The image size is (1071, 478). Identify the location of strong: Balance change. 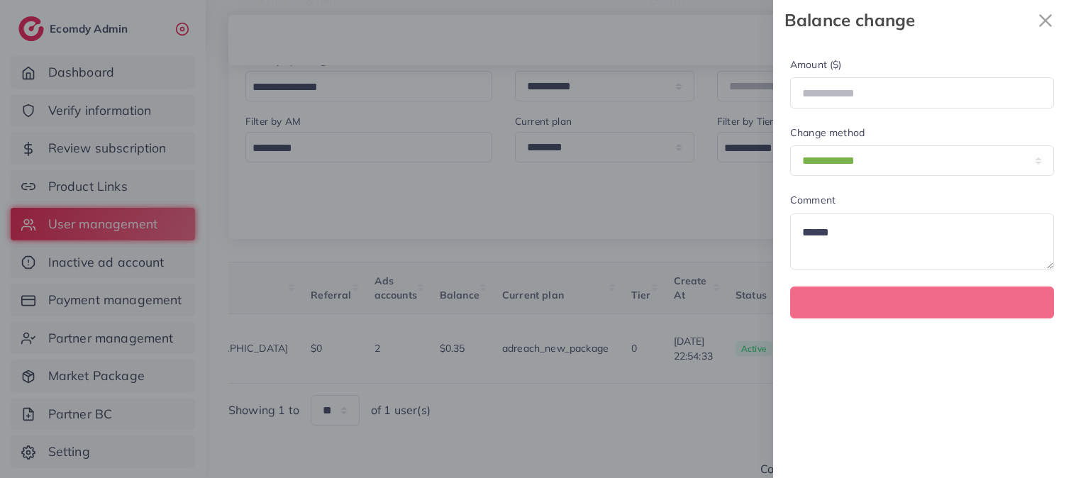
(908, 20).